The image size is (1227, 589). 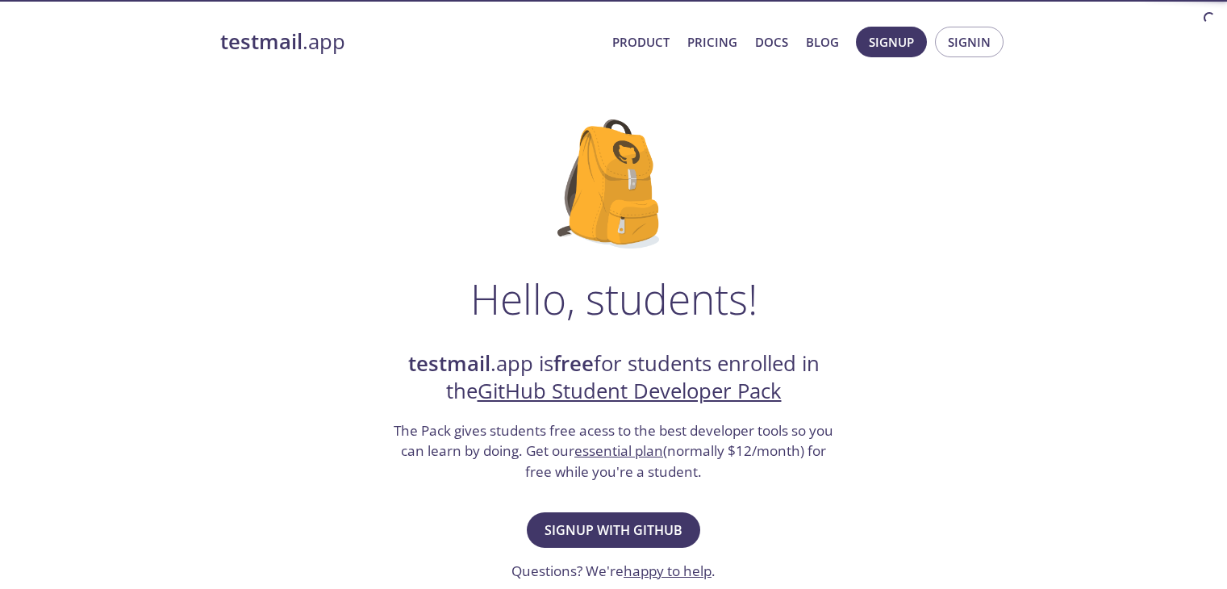 I want to click on span: Signup with GitHub, so click(x=613, y=530).